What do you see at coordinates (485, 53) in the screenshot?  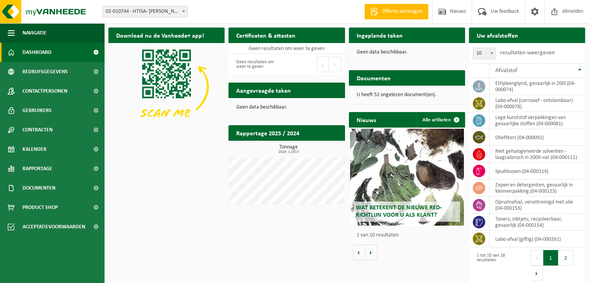 I see `span: 10` at bounding box center [485, 53].